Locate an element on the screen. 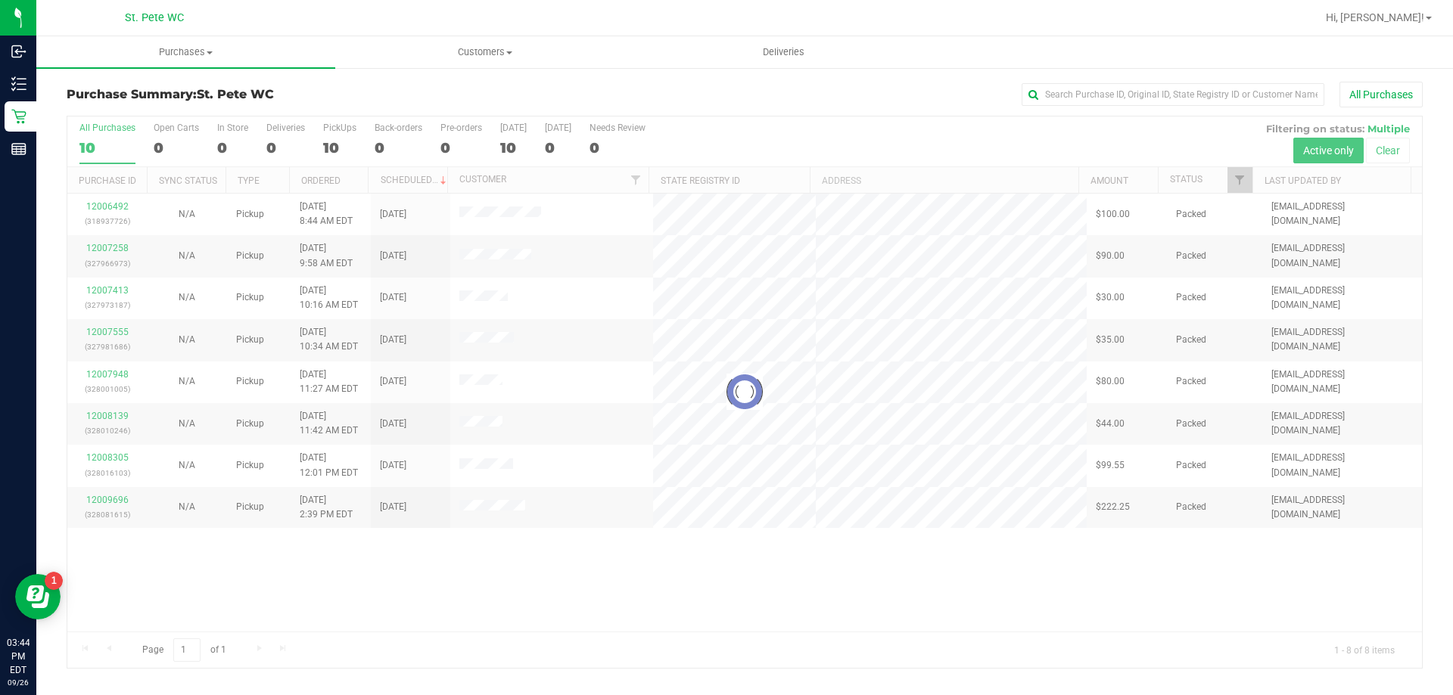 Image resolution: width=1453 pixels, height=695 pixels. a: Customers is located at coordinates (484, 52).